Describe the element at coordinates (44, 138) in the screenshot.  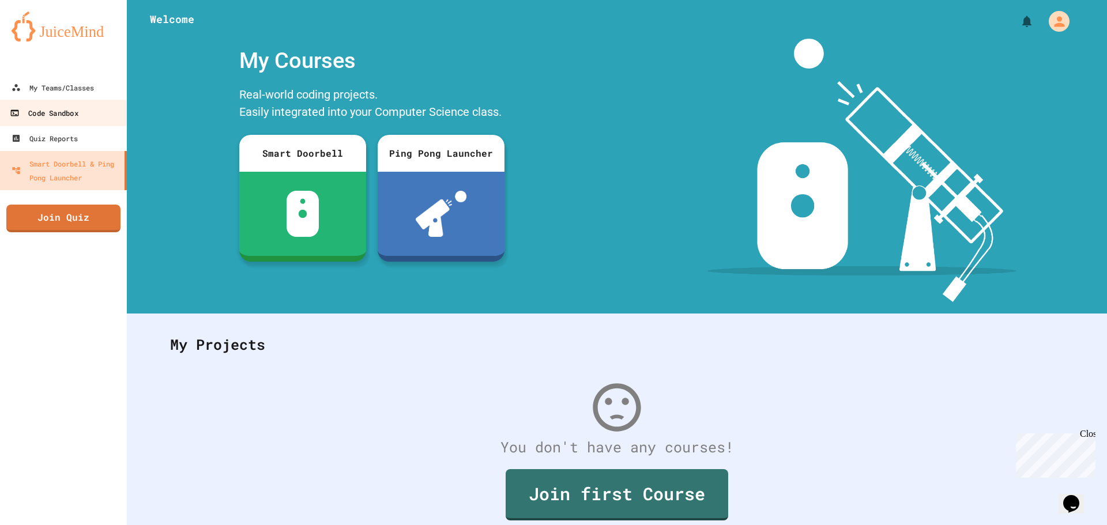
I see `div: Quiz Reports` at that location.